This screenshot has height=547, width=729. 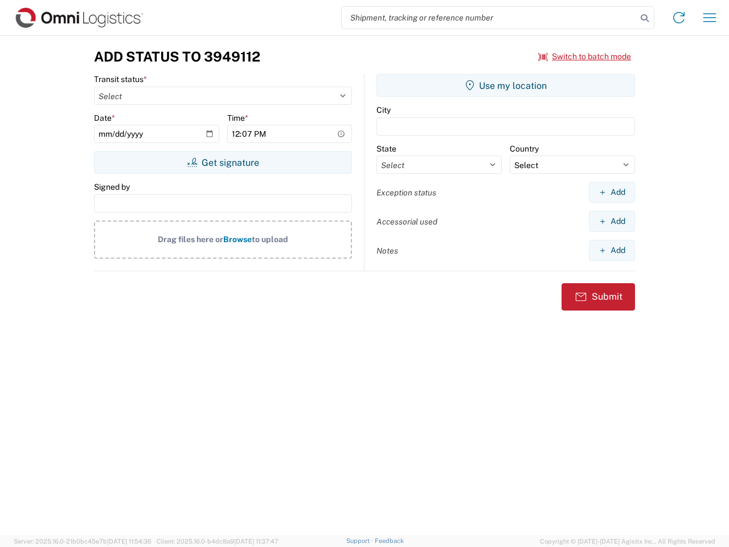 What do you see at coordinates (524, 149) in the screenshot?
I see `label: Country` at bounding box center [524, 149].